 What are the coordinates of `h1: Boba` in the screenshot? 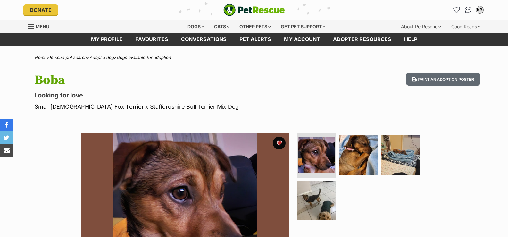 It's located at (170, 80).